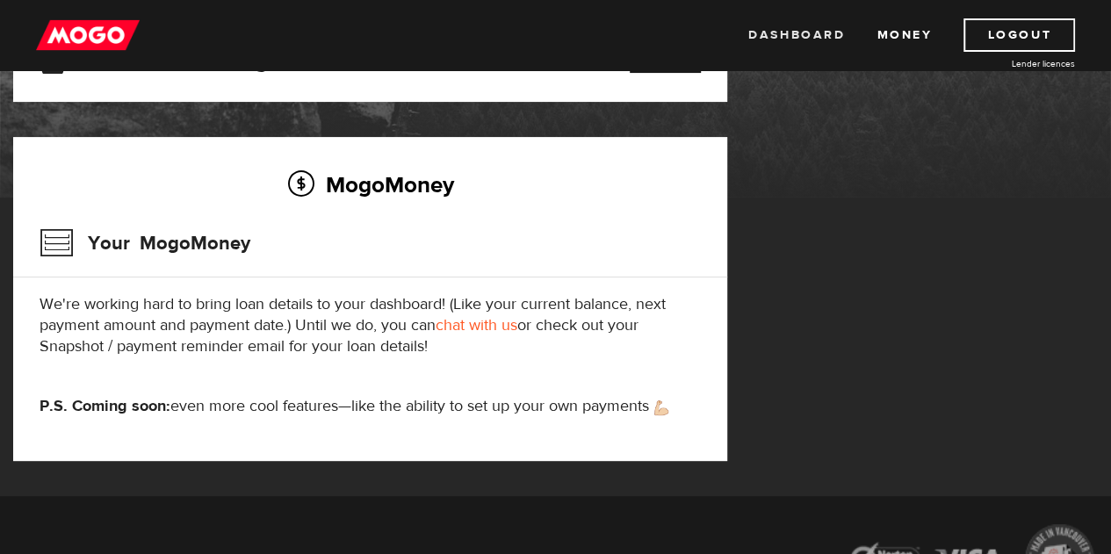  I want to click on p: even more cool features—like the ability to set up your own payments, so click(370, 407).